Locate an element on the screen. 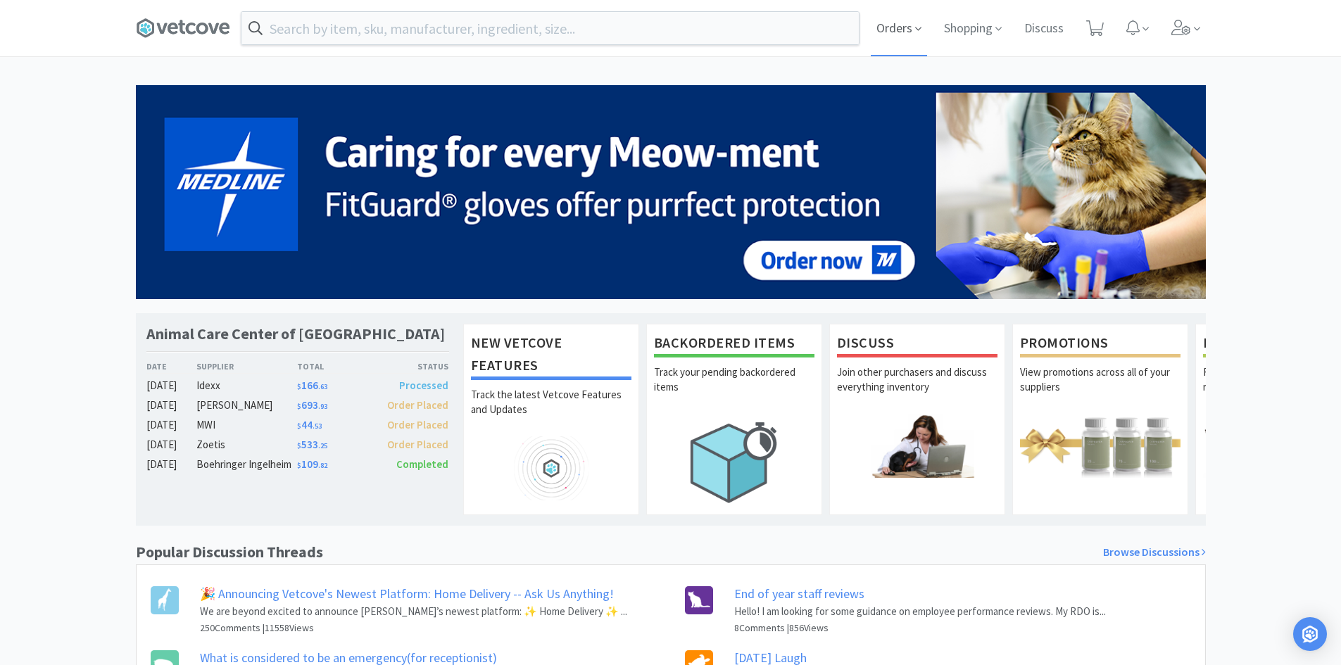 The width and height of the screenshot is (1341, 665). img: hero_discuss.png is located at coordinates (918, 446).